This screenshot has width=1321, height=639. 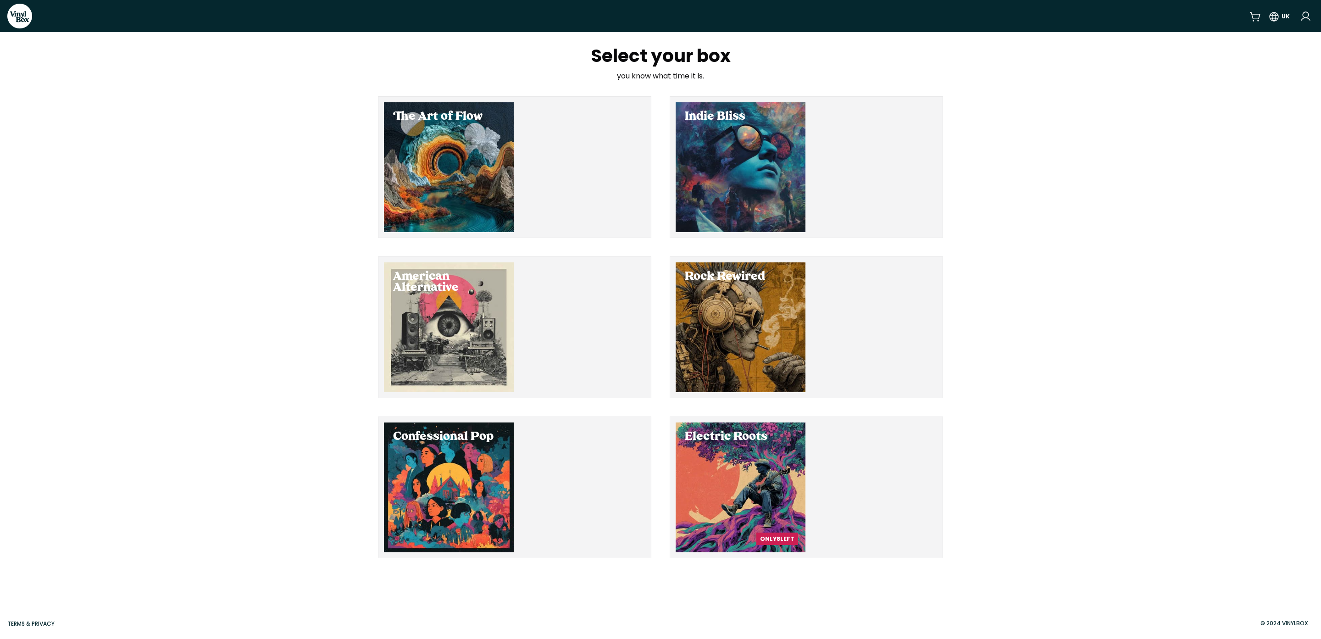 What do you see at coordinates (661, 76) in the screenshot?
I see `p: you know what time it is.` at bounding box center [661, 76].